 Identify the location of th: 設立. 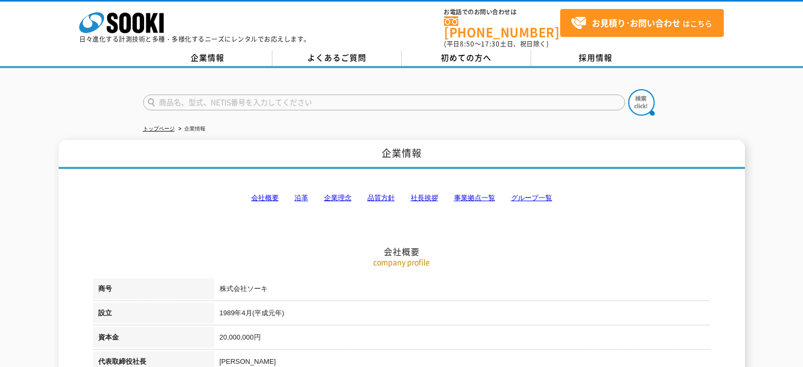
(154, 315).